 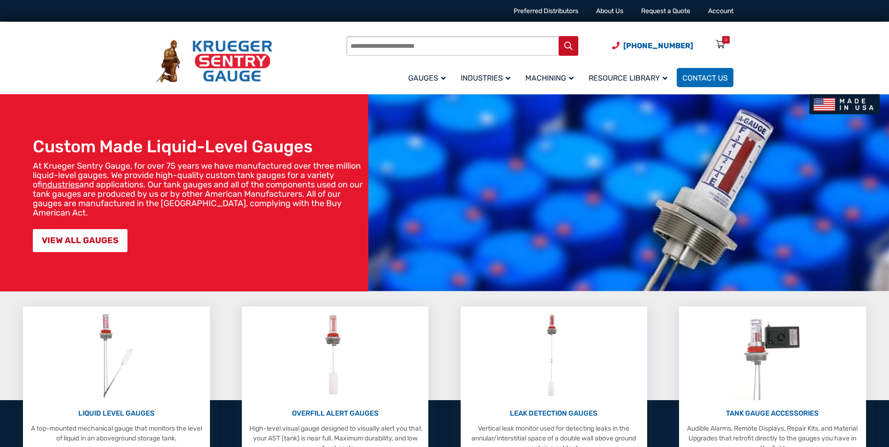 I want to click on a: Phone Number (920) 434-8860, so click(x=652, y=45).